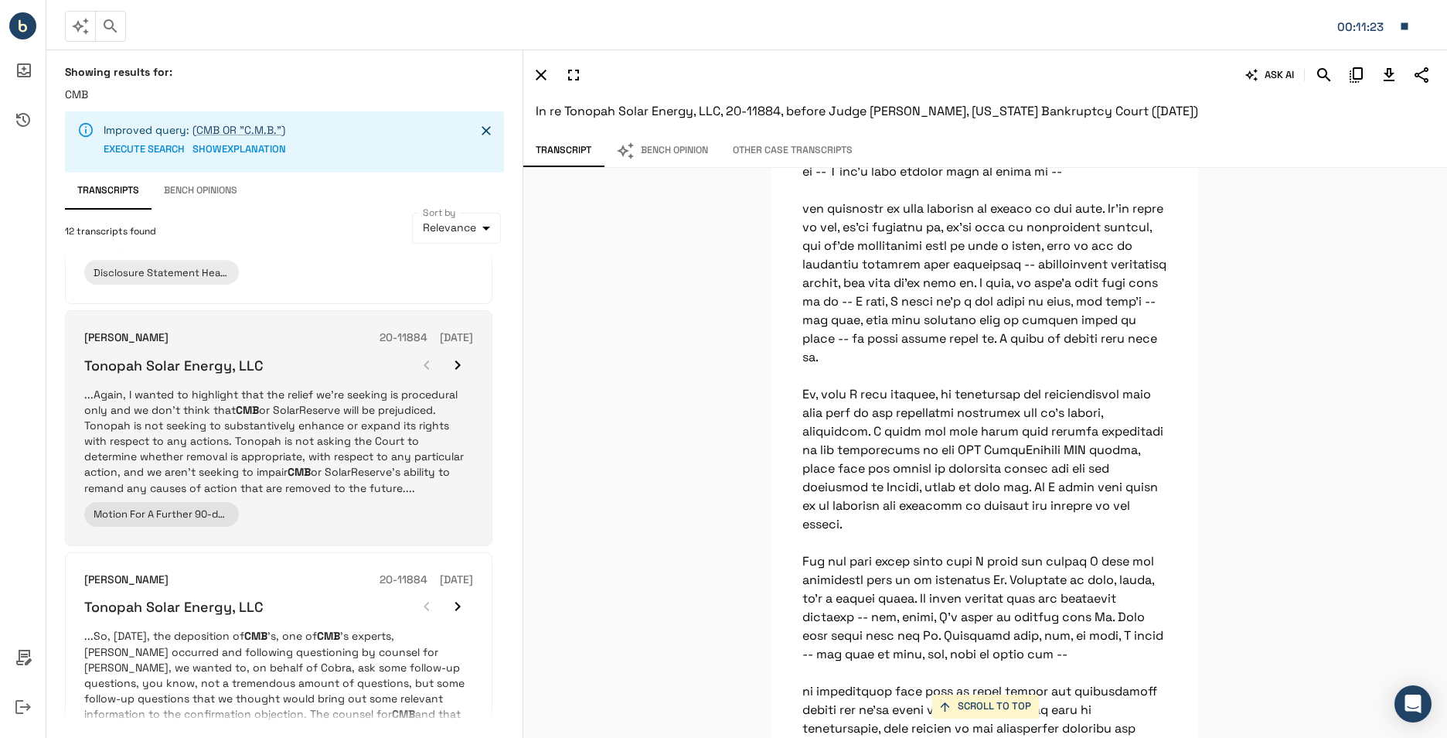  Describe the element at coordinates (285, 94) in the screenshot. I see `p: CMB` at that location.